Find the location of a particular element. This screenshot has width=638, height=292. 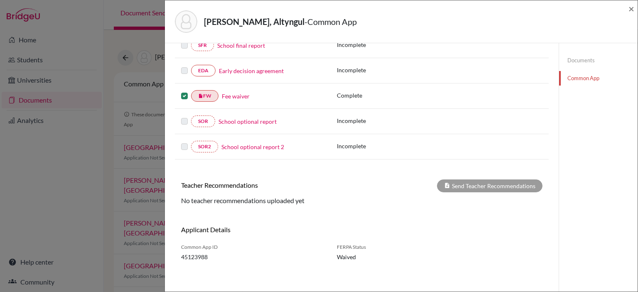

a: SOR2 is located at coordinates (204, 147).